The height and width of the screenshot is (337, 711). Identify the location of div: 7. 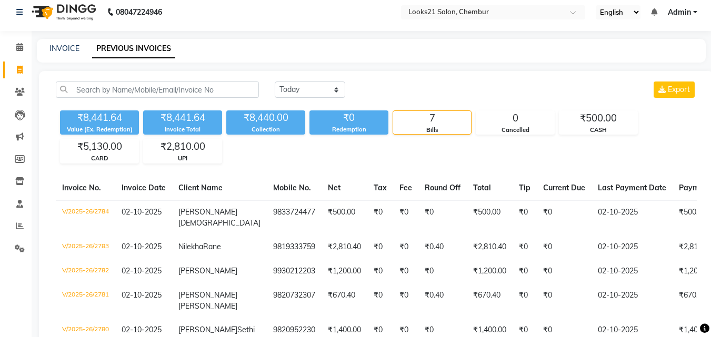
(432, 118).